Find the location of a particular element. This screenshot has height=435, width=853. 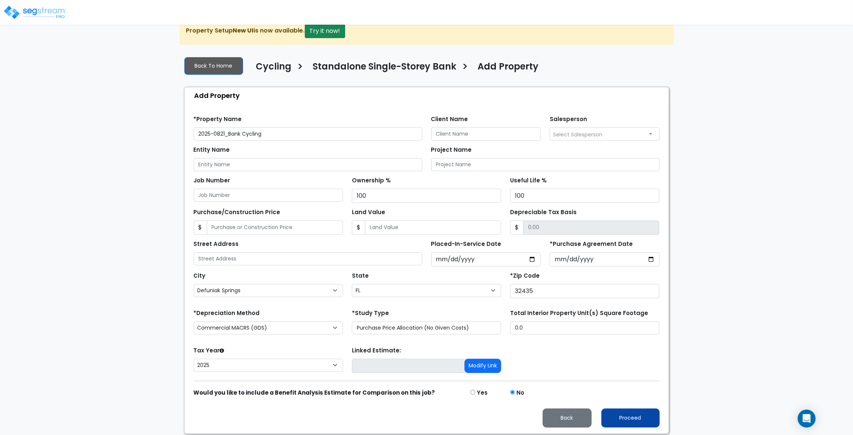

label: Street Address is located at coordinates (216, 244).